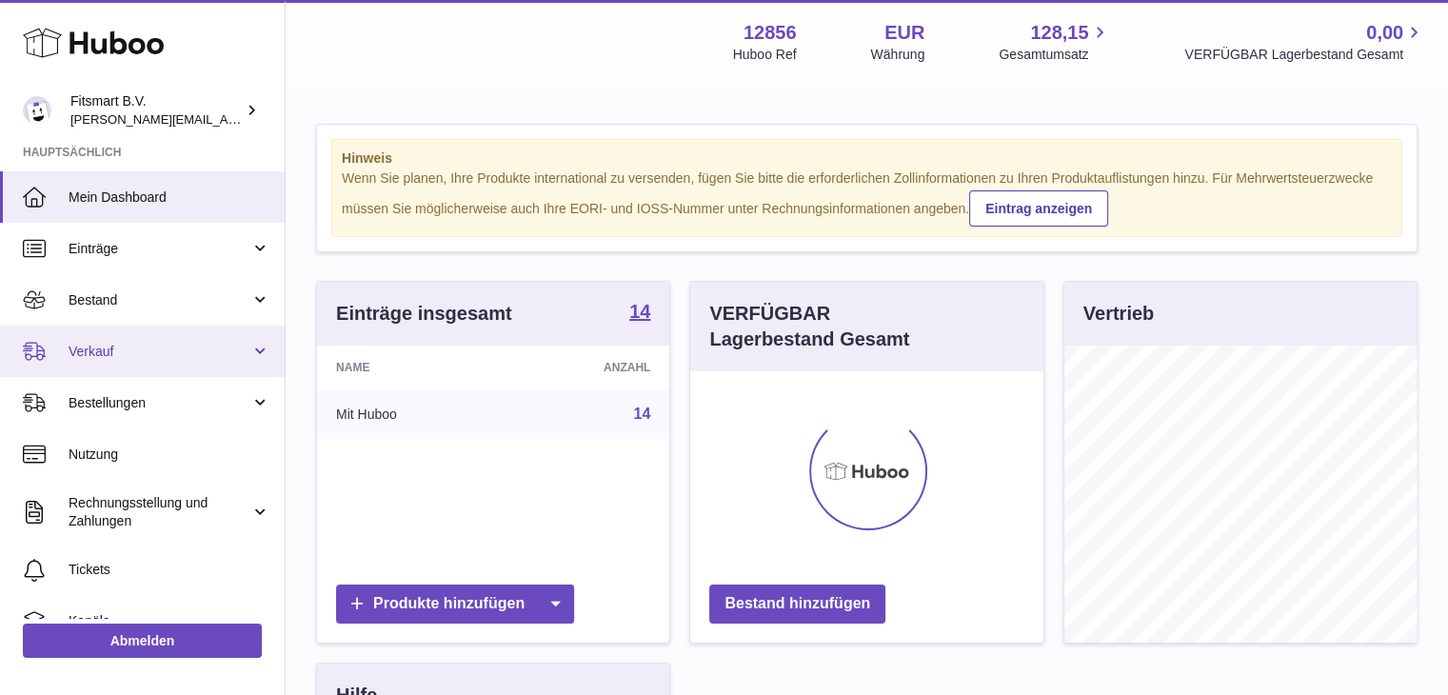 The width and height of the screenshot is (1448, 695). I want to click on strong: 14, so click(640, 311).